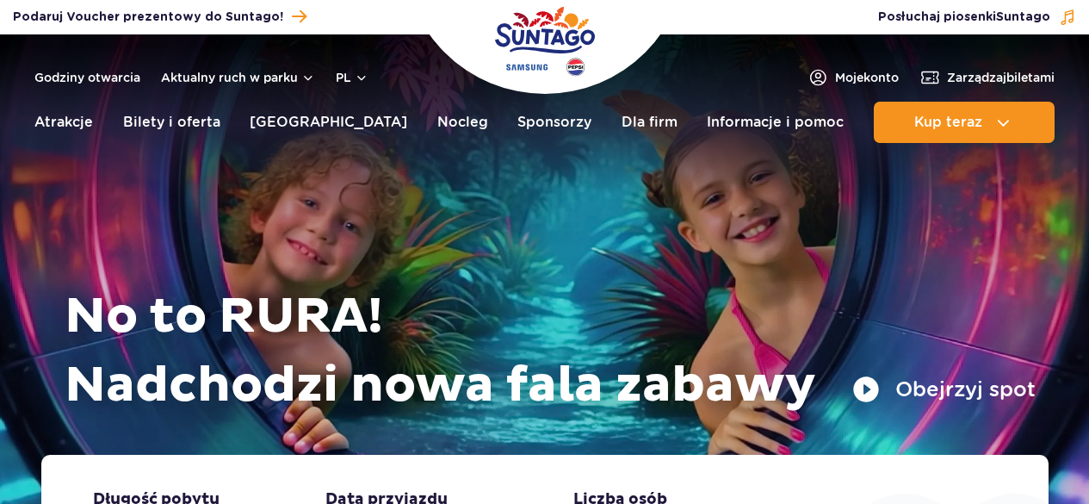  I want to click on a: Sponsorzy, so click(554, 122).